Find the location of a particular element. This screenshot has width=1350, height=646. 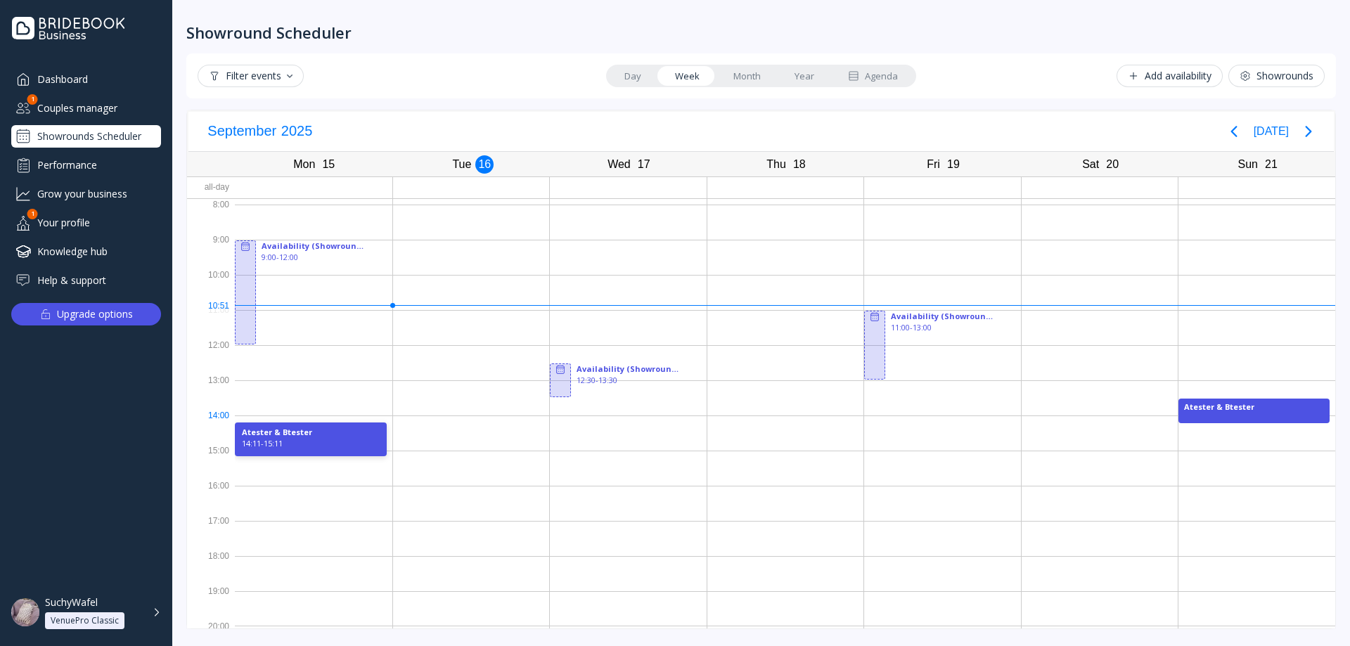

div: 19 is located at coordinates (953, 165).